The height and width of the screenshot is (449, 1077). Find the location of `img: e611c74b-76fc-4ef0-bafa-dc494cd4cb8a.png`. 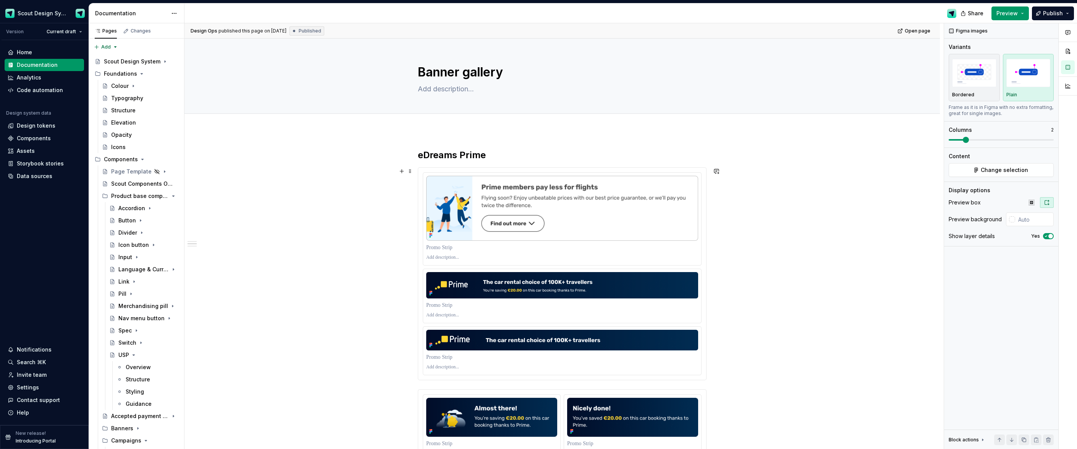

img: e611c74b-76fc-4ef0-bafa-dc494cd4cb8a.png is located at coordinates (10, 13).